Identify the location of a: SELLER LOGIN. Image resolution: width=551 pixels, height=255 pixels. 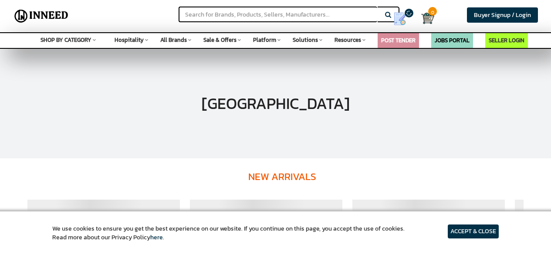
(506, 40).